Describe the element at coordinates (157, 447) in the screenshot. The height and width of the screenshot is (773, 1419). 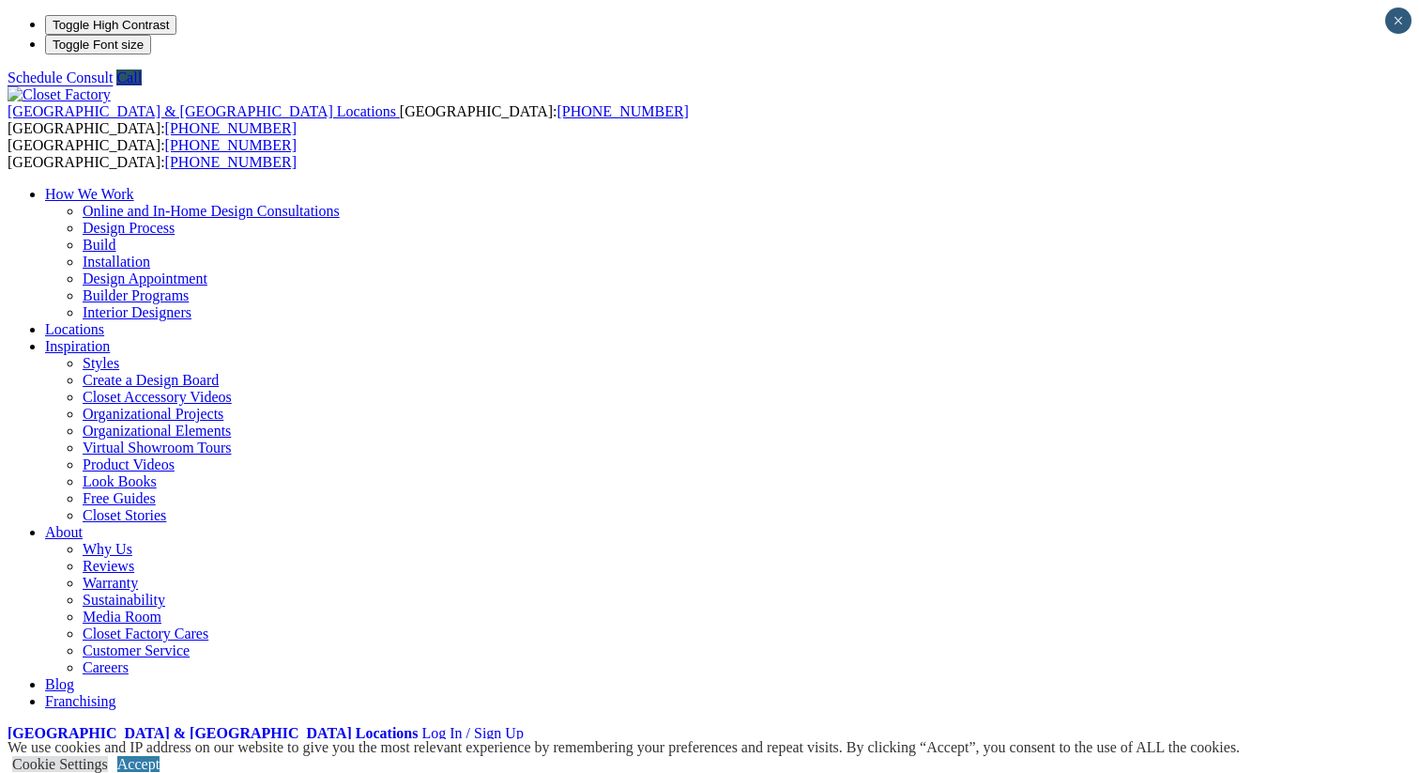
I see `a: Virtual Showroom Tours` at that location.